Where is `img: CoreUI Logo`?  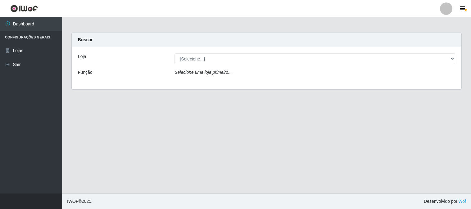
img: CoreUI Logo is located at coordinates (24, 8).